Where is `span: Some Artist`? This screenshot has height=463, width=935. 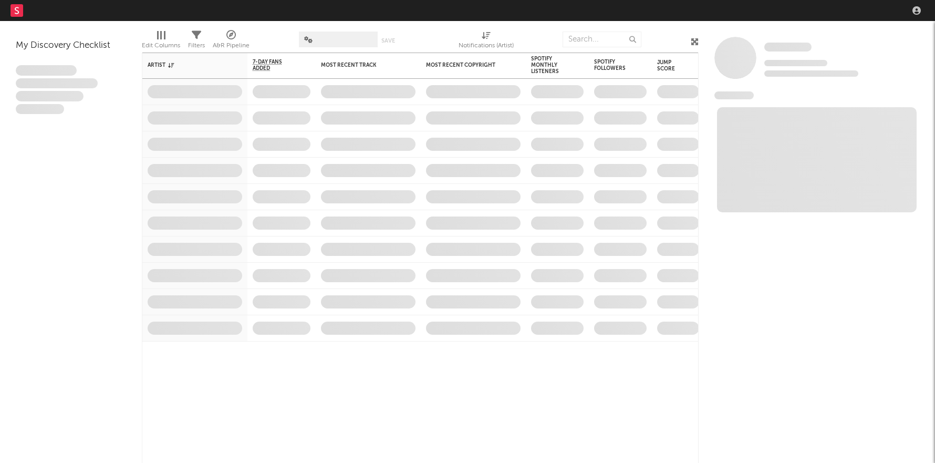
span: Some Artist is located at coordinates (788, 47).